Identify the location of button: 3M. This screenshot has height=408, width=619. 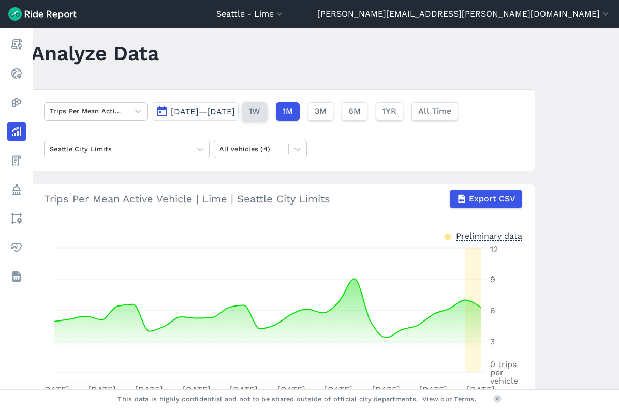
(320, 111).